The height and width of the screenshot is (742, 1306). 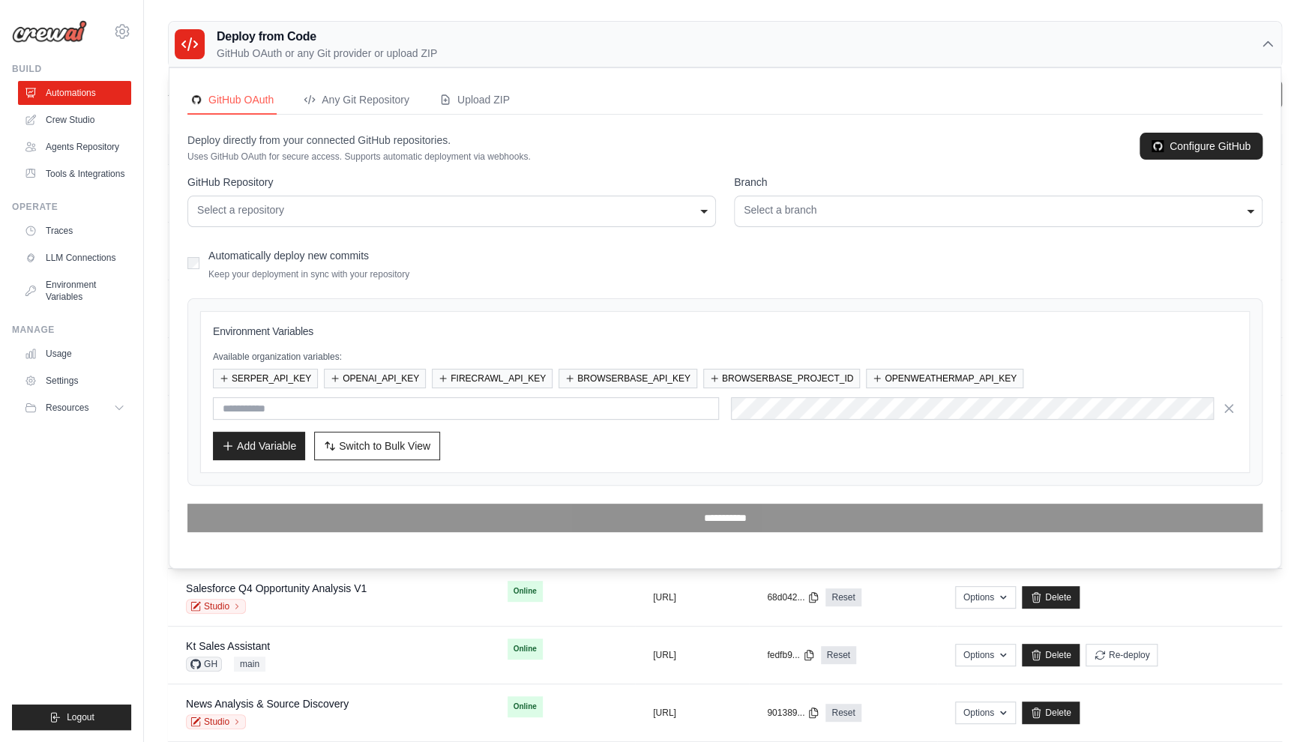 I want to click on a: News Analysis & Source Discovery, so click(x=267, y=704).